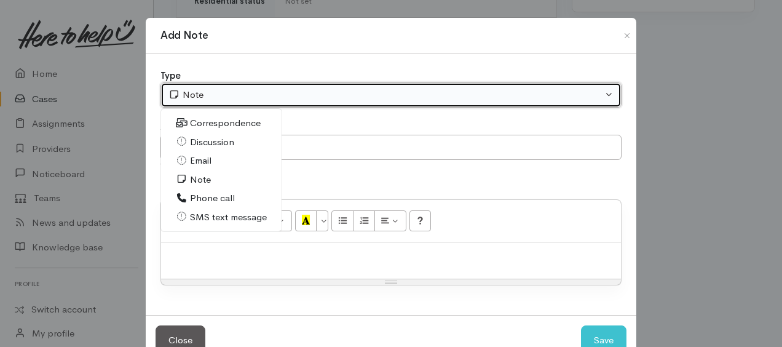 The height and width of the screenshot is (347, 782). I want to click on button: Note, so click(391, 95).